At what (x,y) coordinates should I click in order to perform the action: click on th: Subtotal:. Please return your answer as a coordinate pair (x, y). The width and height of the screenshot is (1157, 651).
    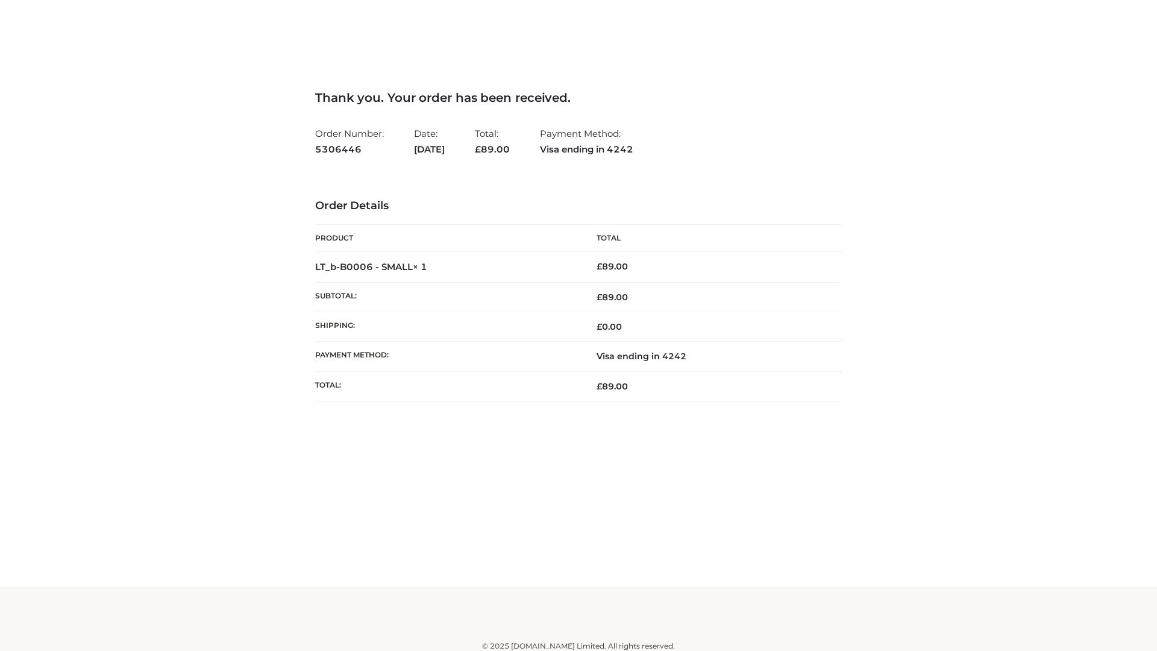
    Looking at the image, I should click on (447, 297).